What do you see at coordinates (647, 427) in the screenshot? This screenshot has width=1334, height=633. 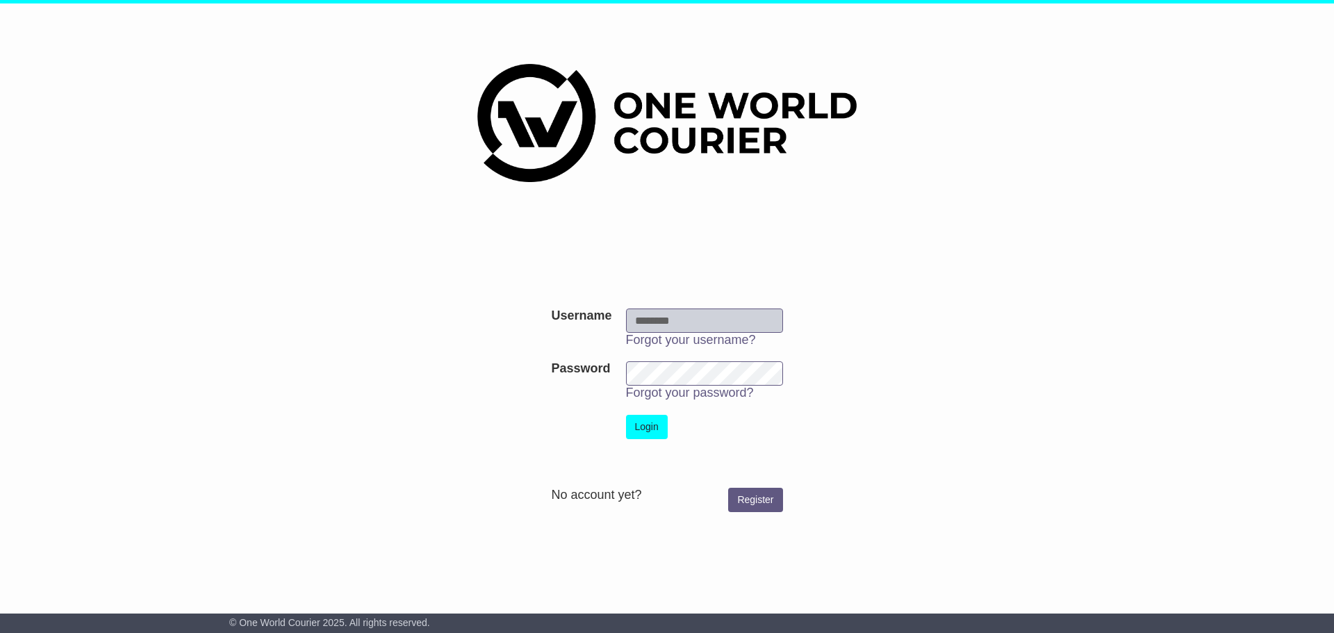 I see `button: Login` at bounding box center [647, 427].